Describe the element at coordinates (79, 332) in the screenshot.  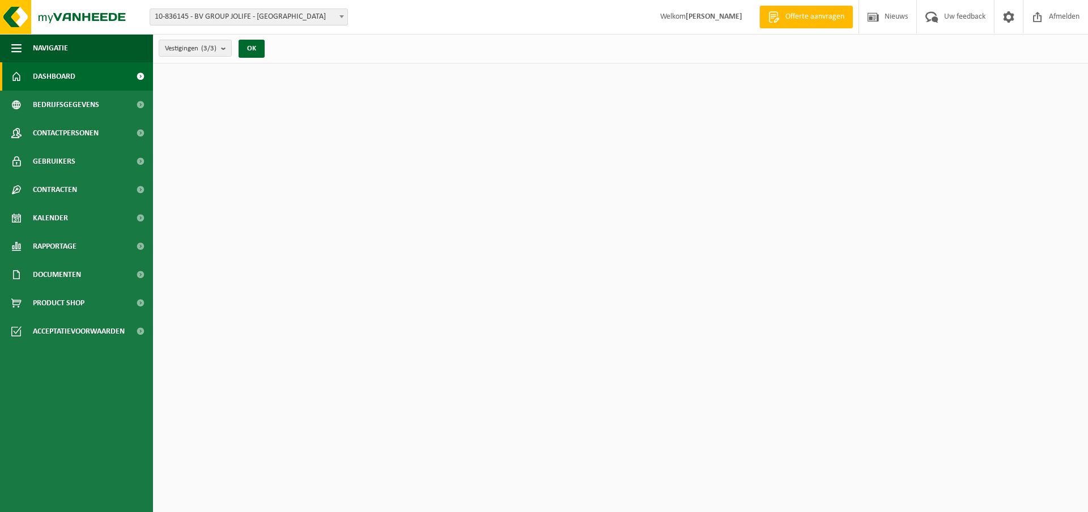
I see `span: Acceptatievoorwaarden` at that location.